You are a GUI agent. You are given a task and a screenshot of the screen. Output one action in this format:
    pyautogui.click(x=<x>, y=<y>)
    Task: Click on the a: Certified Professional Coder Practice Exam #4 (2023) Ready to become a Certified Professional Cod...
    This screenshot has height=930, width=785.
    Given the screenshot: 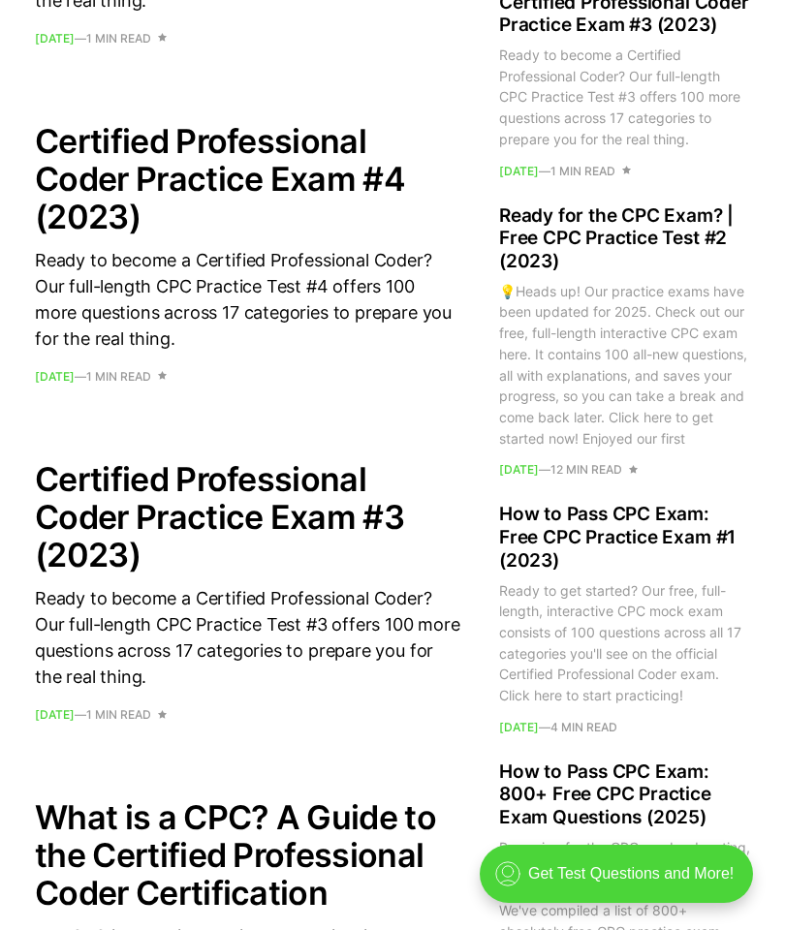 What is the action you would take?
    pyautogui.click(x=247, y=252)
    